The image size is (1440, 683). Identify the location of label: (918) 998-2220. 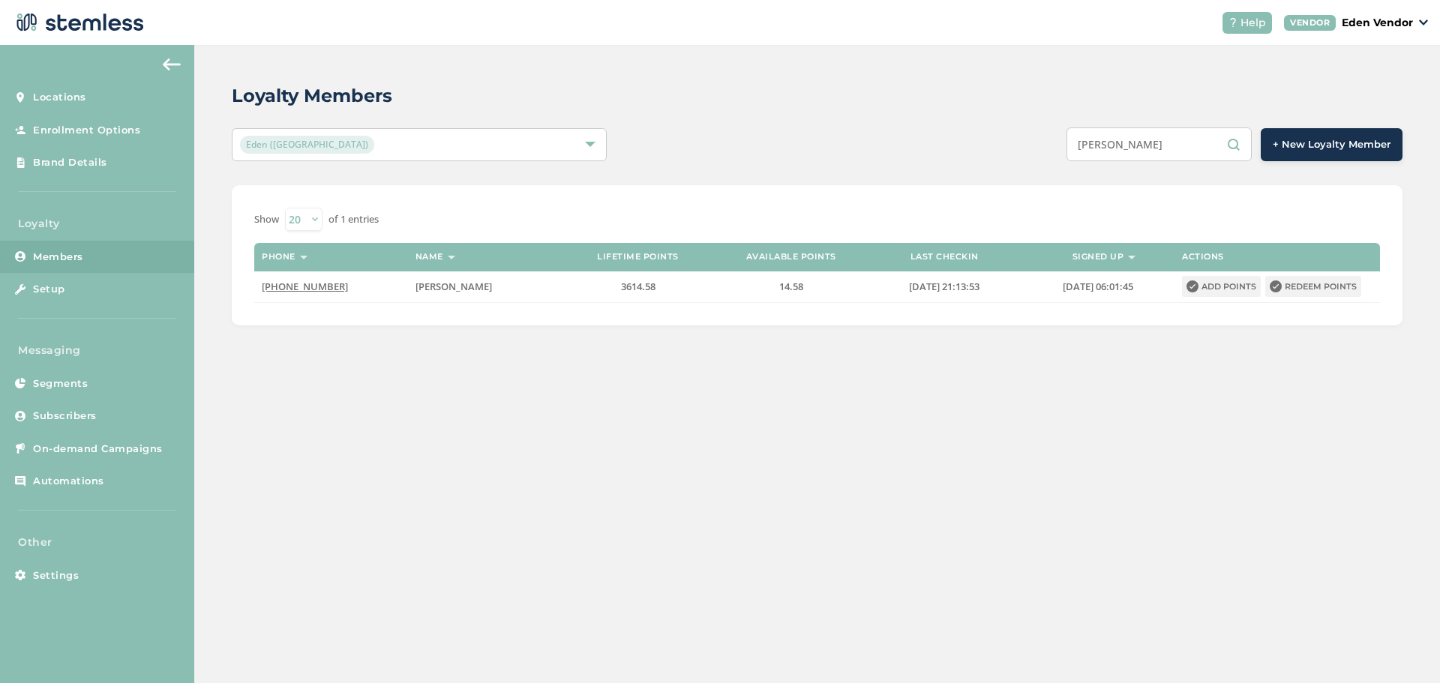
(331, 287).